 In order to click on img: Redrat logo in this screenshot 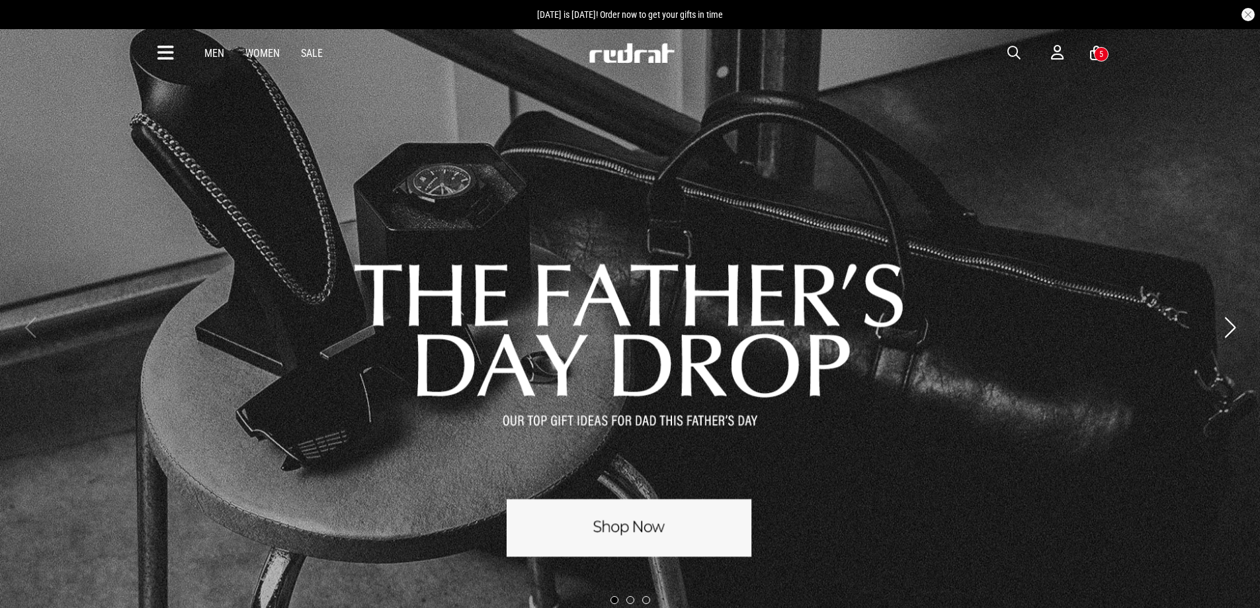, I will do `click(632, 53)`.